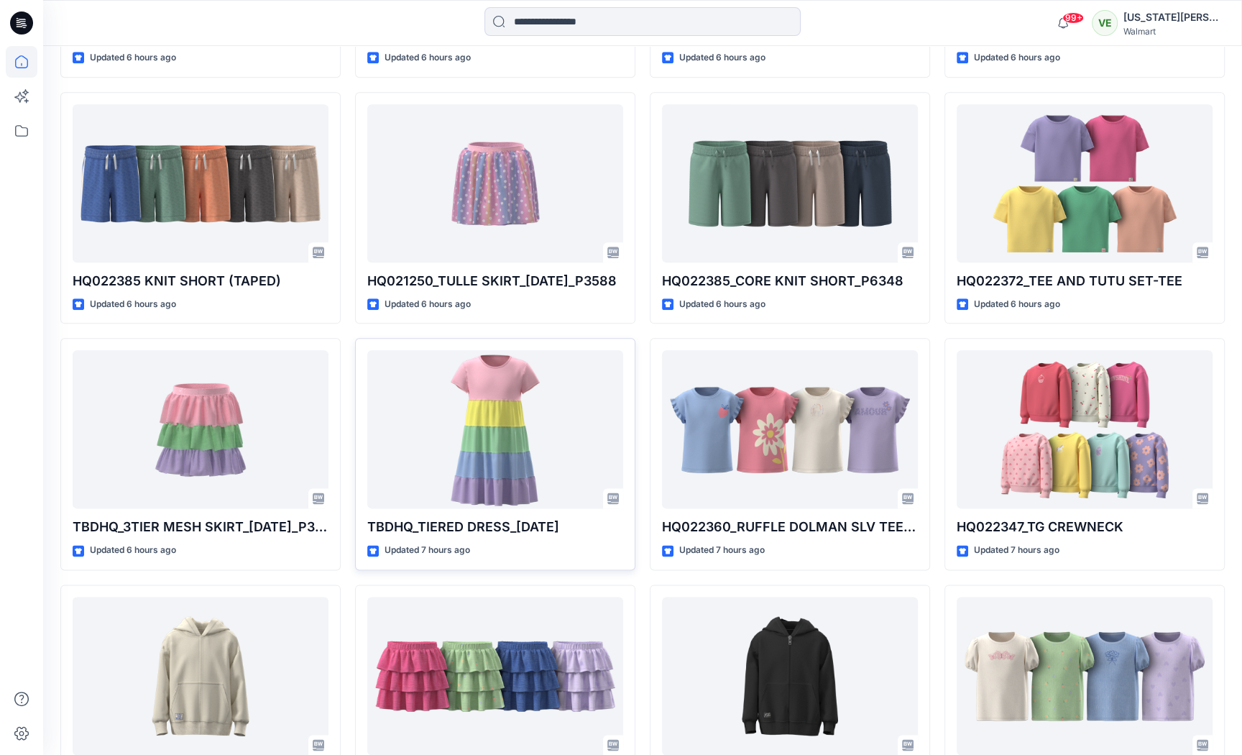 The image size is (1242, 755). What do you see at coordinates (790, 183) in the screenshot?
I see `a: HQ022385_CORE KNIT SHORT_P6348` at bounding box center [790, 183].